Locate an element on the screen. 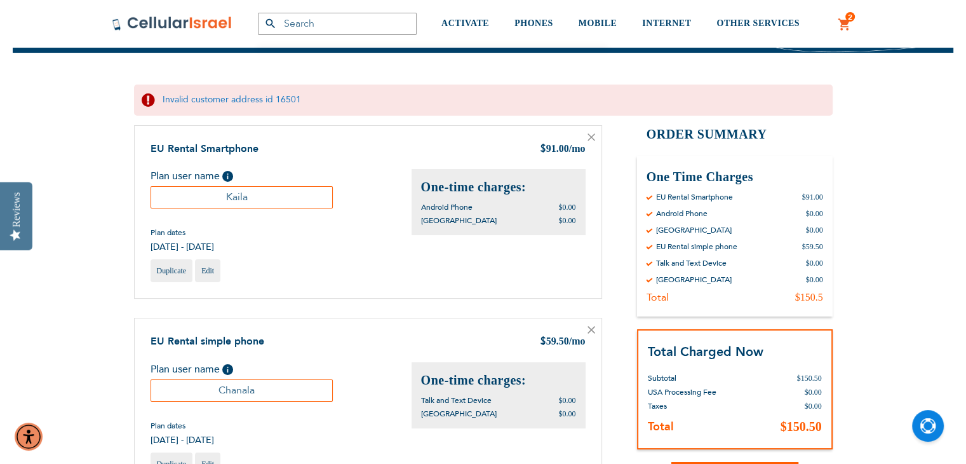 The image size is (966, 464). h2: Order Summary is located at coordinates (735, 134).